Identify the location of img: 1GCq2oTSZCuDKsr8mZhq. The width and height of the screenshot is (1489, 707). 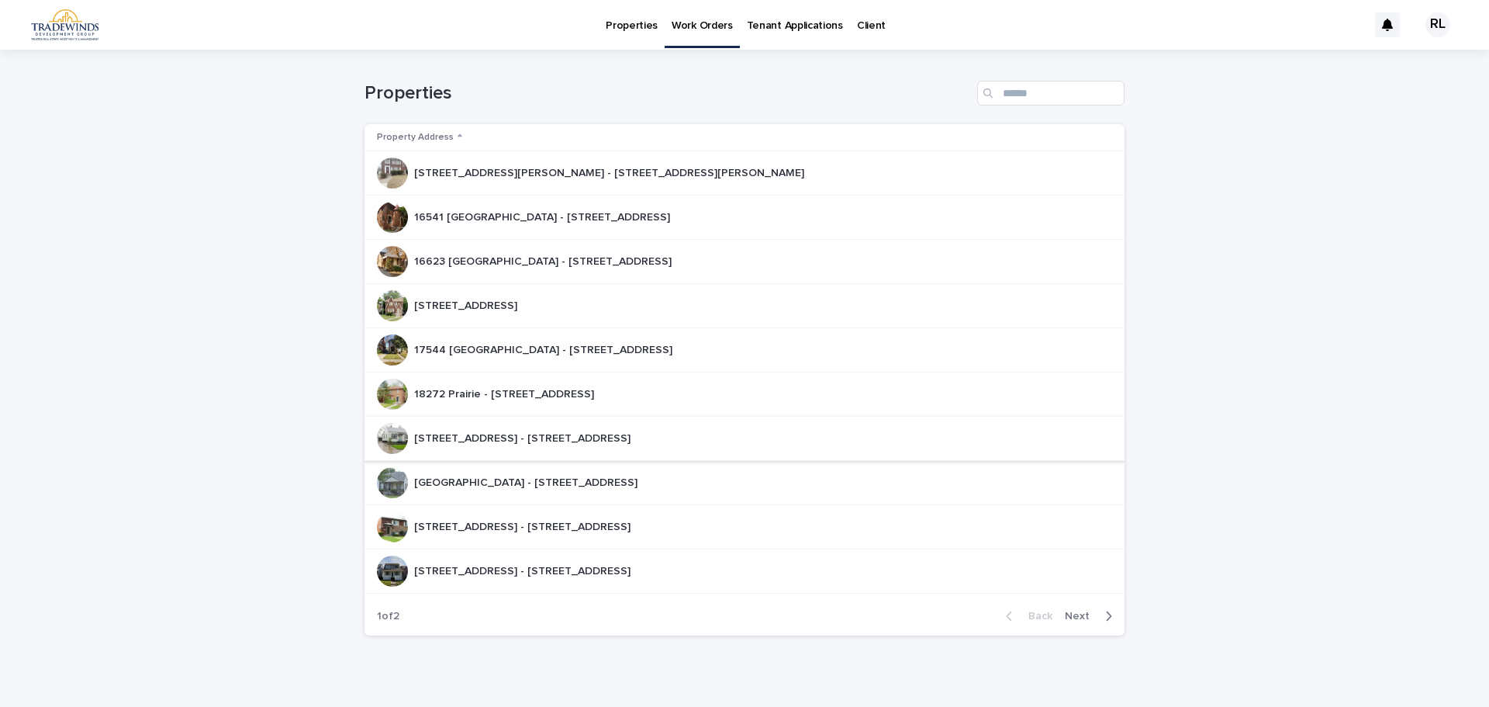
(64, 25).